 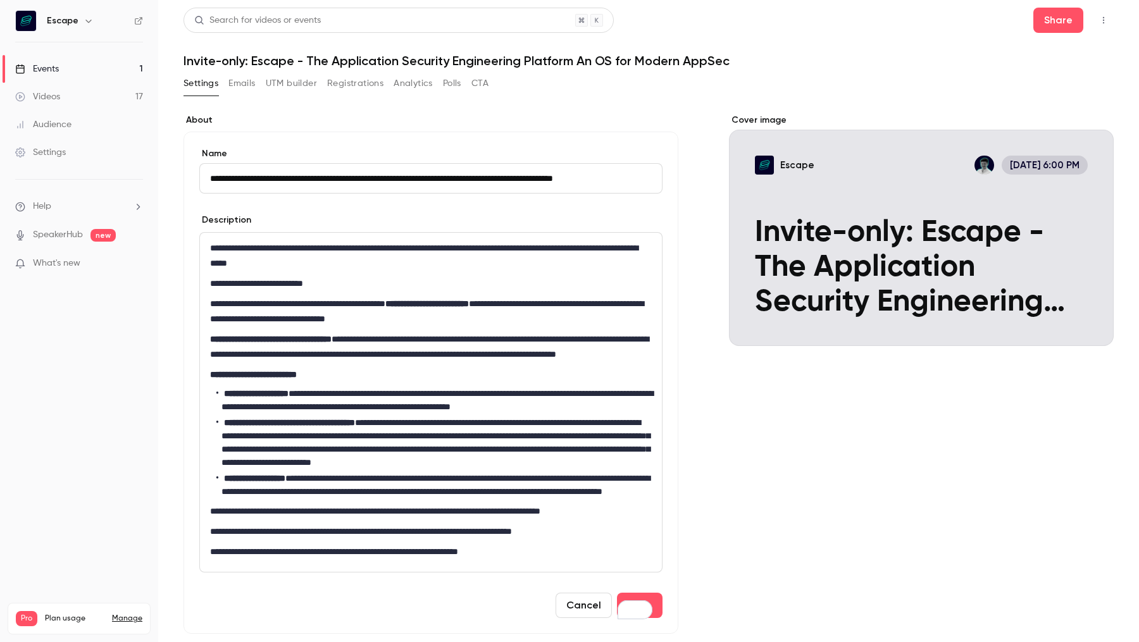 What do you see at coordinates (26, 21) in the screenshot?
I see `img: Escape` at bounding box center [26, 21].